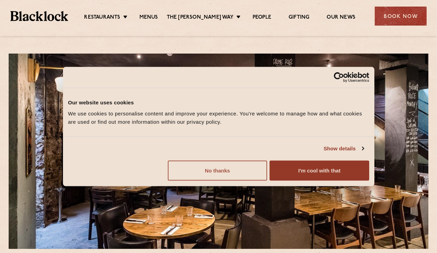 Image resolution: width=437 pixels, height=253 pixels. What do you see at coordinates (262, 18) in the screenshot?
I see `a: People` at bounding box center [262, 18].